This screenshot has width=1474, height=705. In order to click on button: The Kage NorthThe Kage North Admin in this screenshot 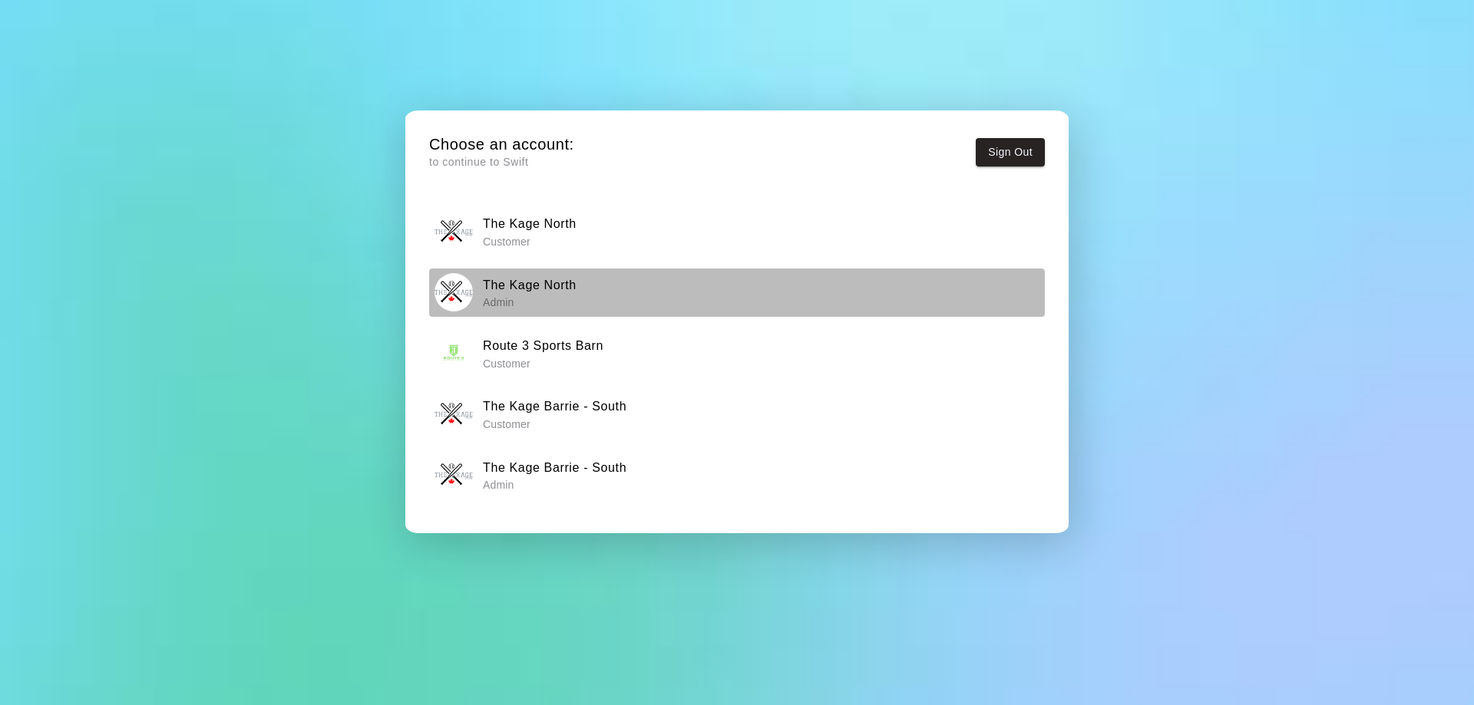, I will do `click(737, 292)`.